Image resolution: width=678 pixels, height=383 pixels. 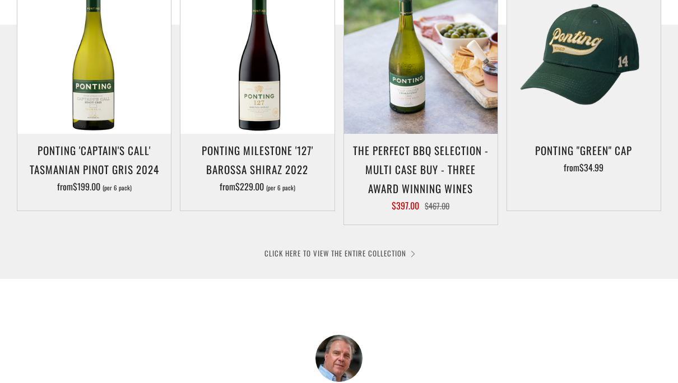 I want to click on a: Ponting Milestone '127' Barossa Shiraz 2022 from$229.00 (per 6 pack), so click(x=257, y=169).